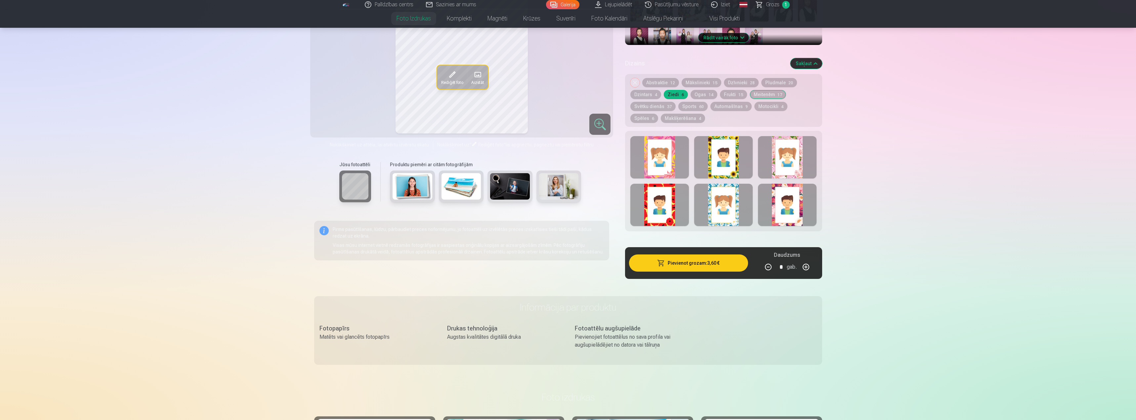 The height and width of the screenshot is (420, 1136). What do you see at coordinates (701, 107) in the screenshot?
I see `span: 60` at bounding box center [701, 107].